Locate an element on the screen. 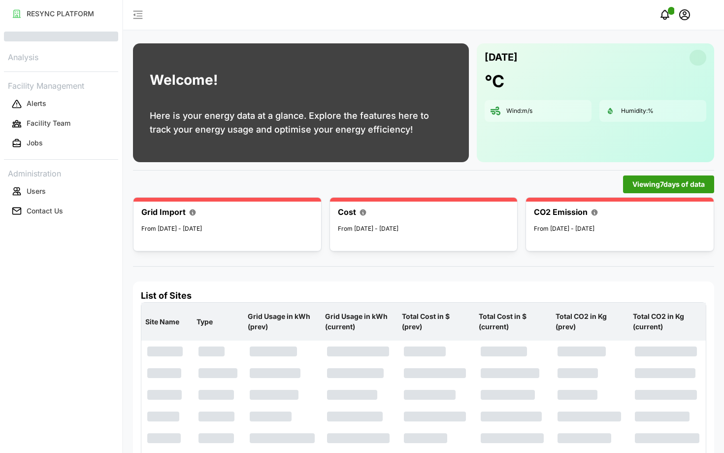 This screenshot has width=724, height=453. h1: Welcome! is located at coordinates (184, 80).